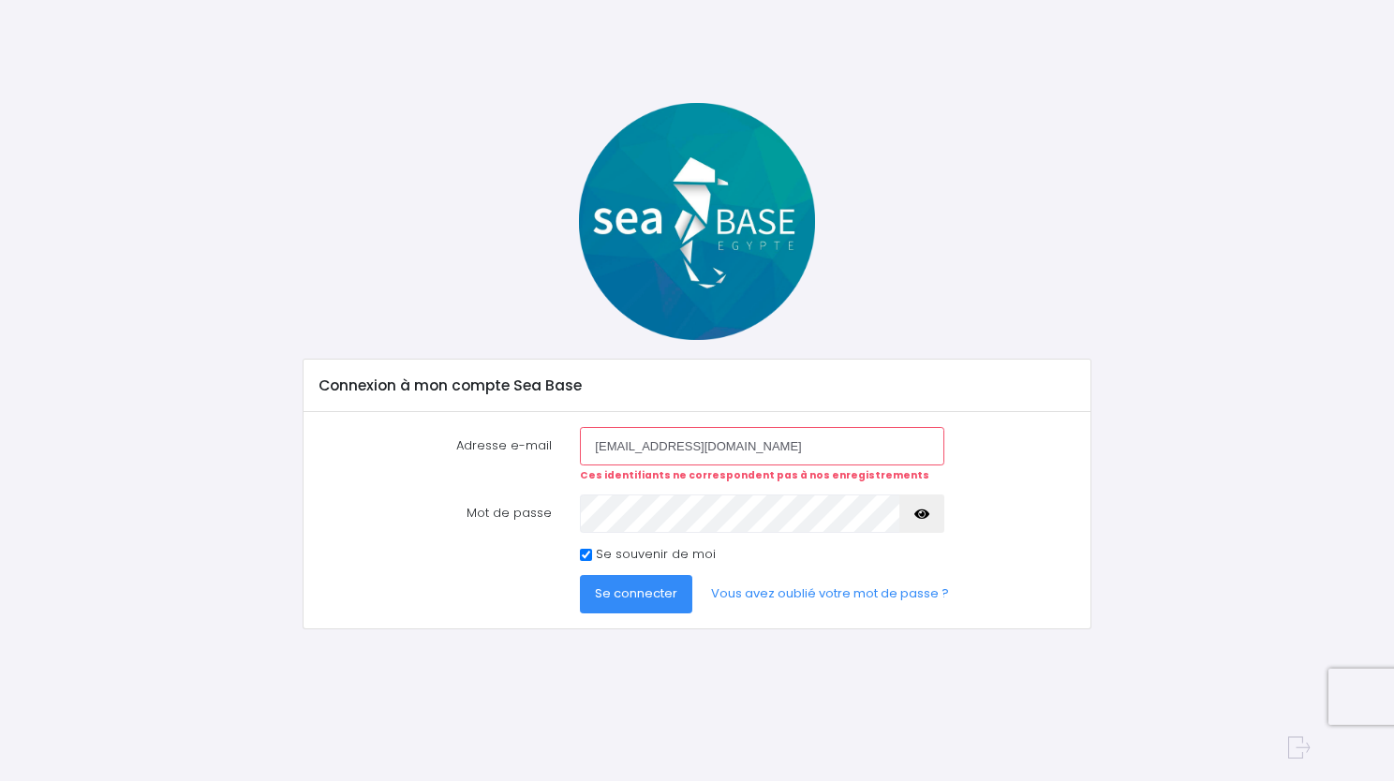 This screenshot has height=781, width=1394. What do you see at coordinates (636, 594) in the screenshot?
I see `button: Se connecter` at bounding box center [636, 594].